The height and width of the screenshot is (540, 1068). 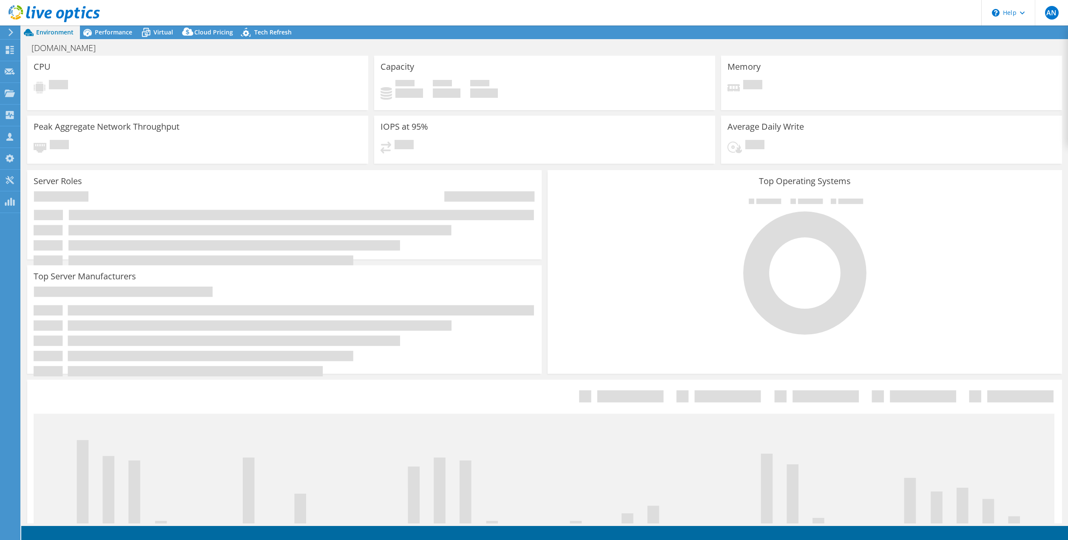 I want to click on span: Environment, so click(x=55, y=32).